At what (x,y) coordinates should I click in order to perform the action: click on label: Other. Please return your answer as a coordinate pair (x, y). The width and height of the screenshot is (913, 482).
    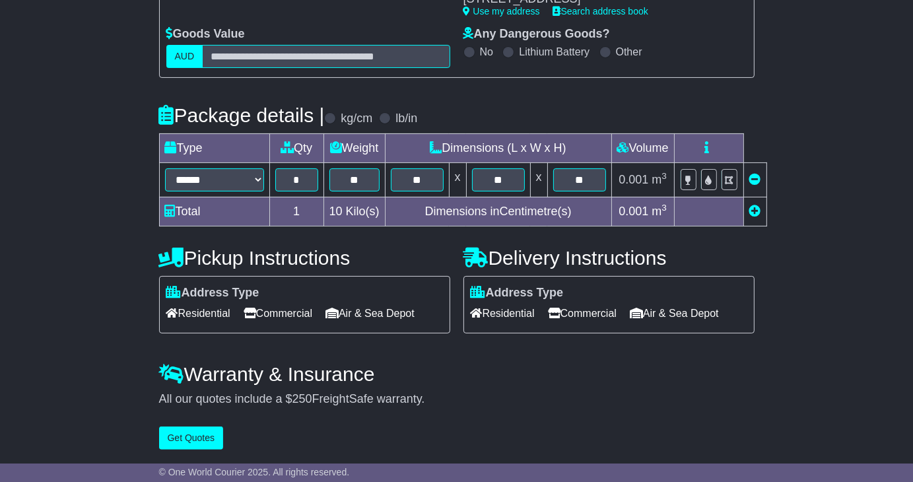
    Looking at the image, I should click on (629, 52).